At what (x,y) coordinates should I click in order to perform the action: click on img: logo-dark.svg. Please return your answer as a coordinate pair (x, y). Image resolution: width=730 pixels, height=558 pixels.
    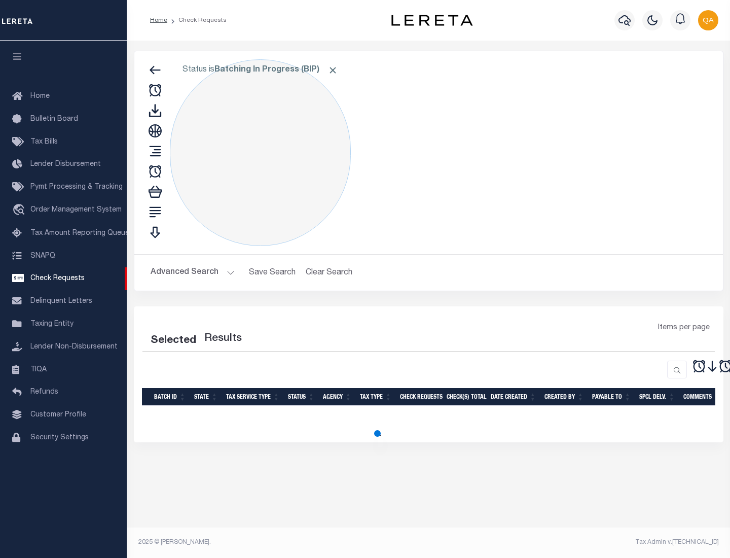
    Looking at the image, I should click on (432, 20).